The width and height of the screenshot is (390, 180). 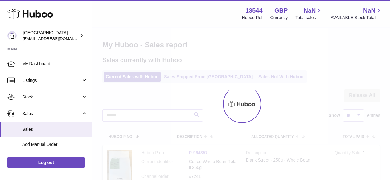 What do you see at coordinates (46, 163) in the screenshot?
I see `a: Log out` at bounding box center [46, 163].